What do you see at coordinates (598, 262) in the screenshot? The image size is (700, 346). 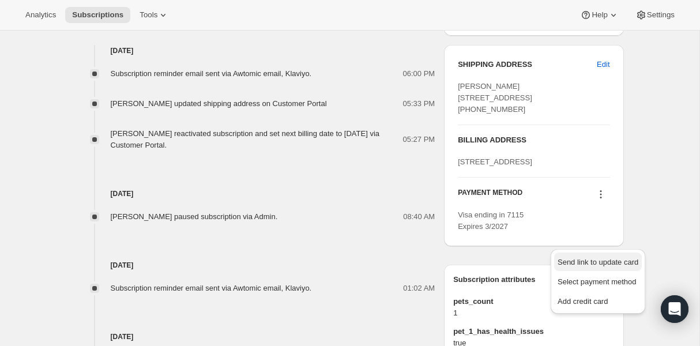 I see `button: Send link to update card` at bounding box center [598, 262].